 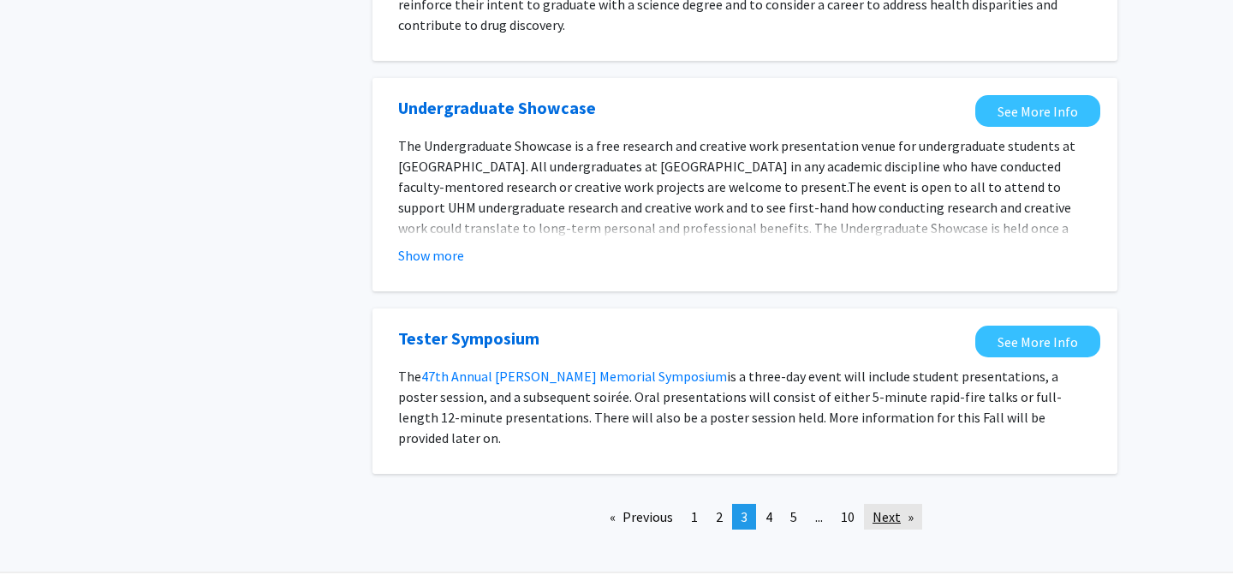 I want to click on span: 1, so click(x=695, y=517).